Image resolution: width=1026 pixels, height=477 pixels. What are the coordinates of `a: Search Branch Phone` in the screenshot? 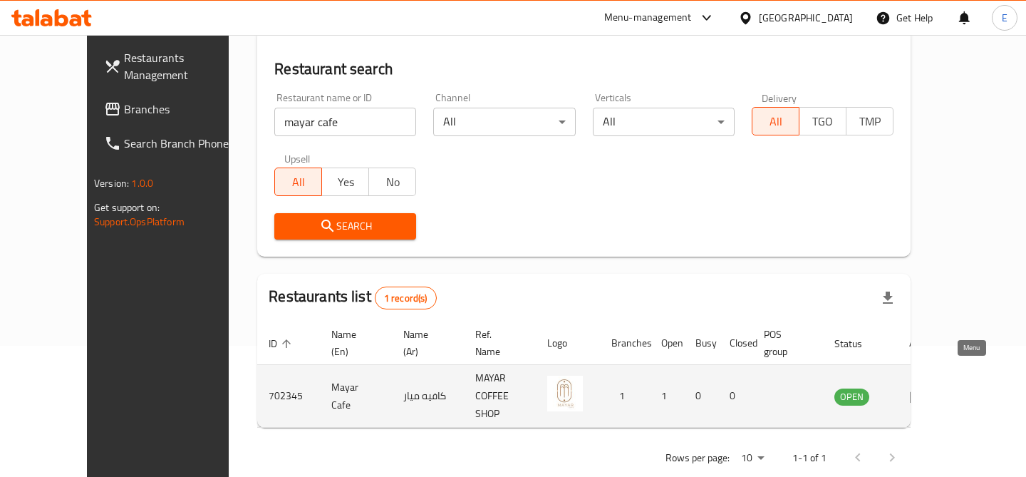 It's located at (175, 143).